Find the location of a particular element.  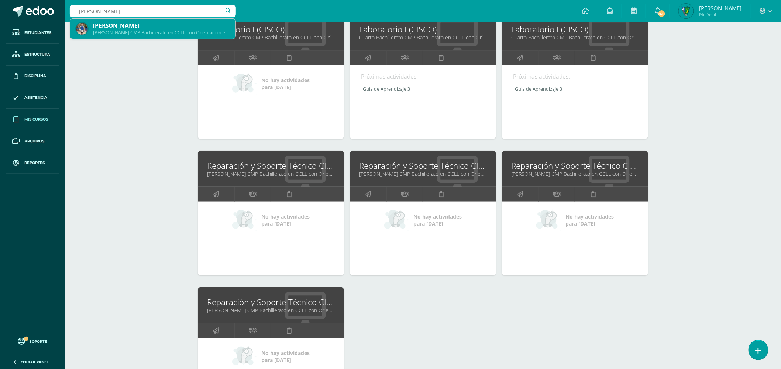

a: Asistencia is located at coordinates (32, 98).